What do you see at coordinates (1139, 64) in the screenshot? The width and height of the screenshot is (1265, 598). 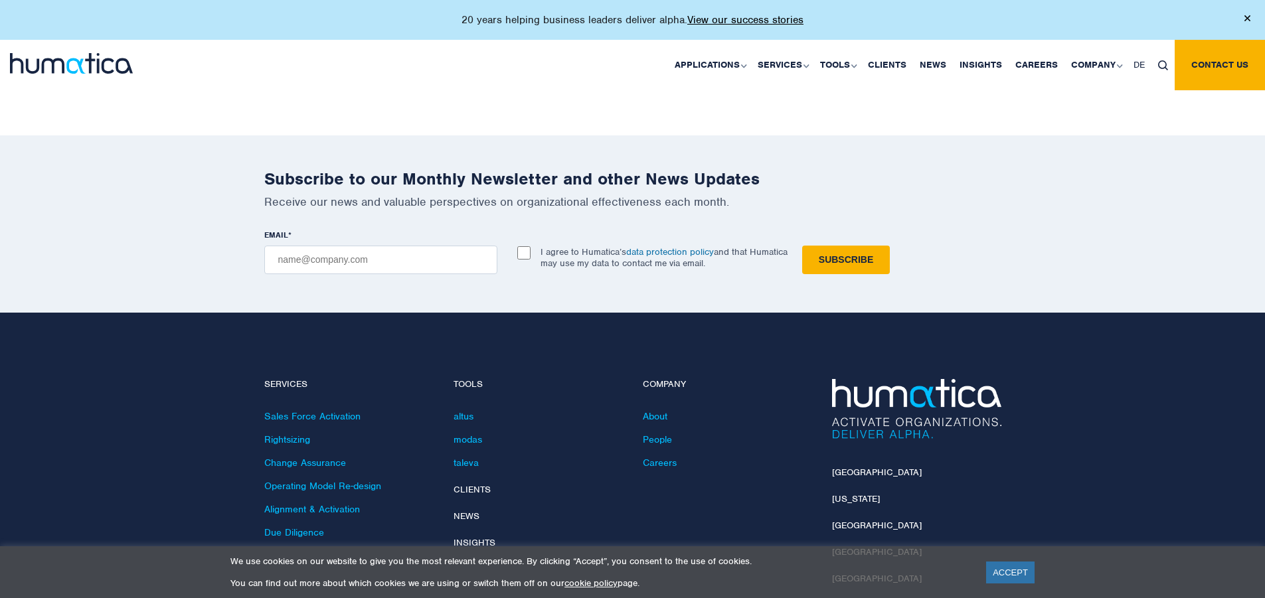 I see `span: DE` at bounding box center [1139, 64].